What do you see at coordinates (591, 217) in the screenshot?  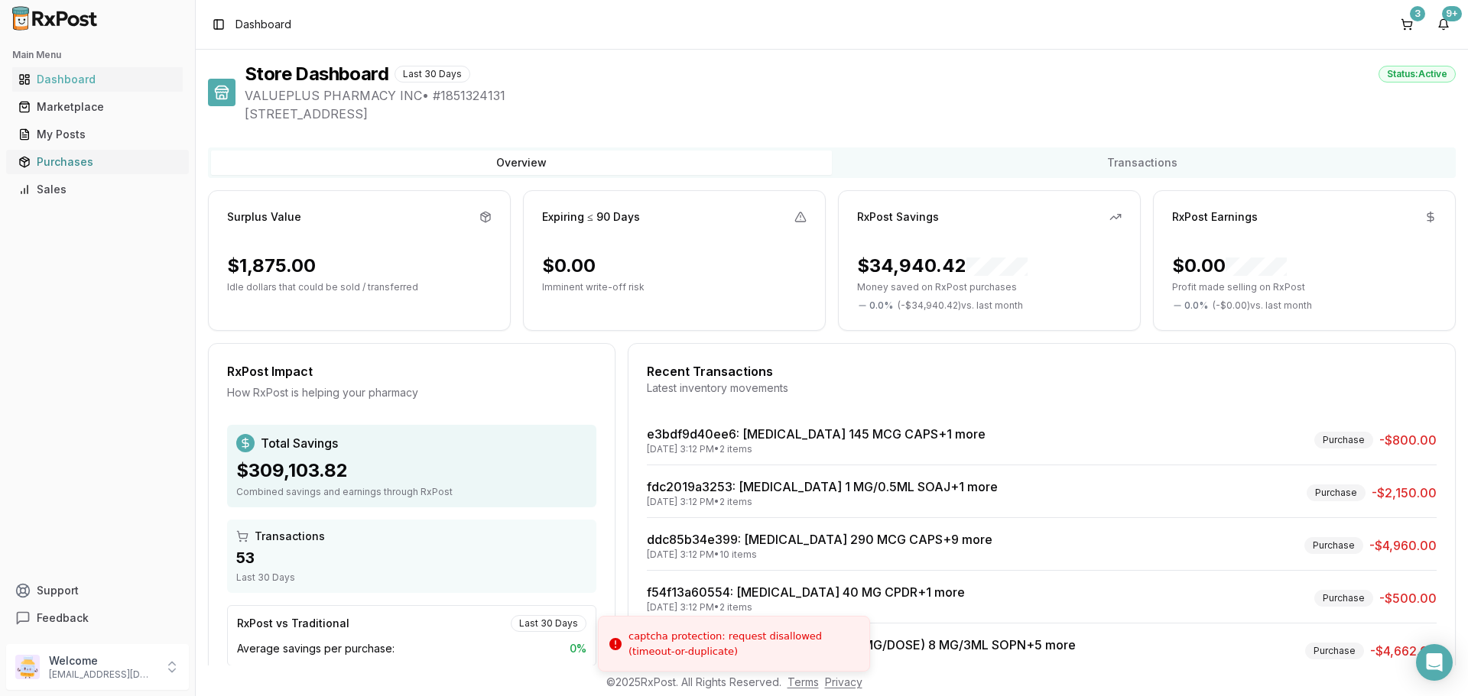 I see `div: Expiring ≤ 90 Days` at bounding box center [591, 217].